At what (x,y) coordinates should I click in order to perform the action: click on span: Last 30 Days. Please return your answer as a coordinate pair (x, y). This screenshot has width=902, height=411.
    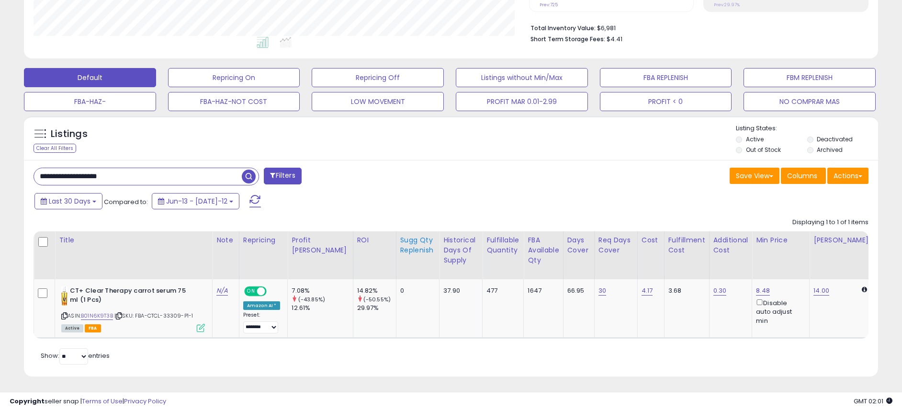
    Looking at the image, I should click on (69, 201).